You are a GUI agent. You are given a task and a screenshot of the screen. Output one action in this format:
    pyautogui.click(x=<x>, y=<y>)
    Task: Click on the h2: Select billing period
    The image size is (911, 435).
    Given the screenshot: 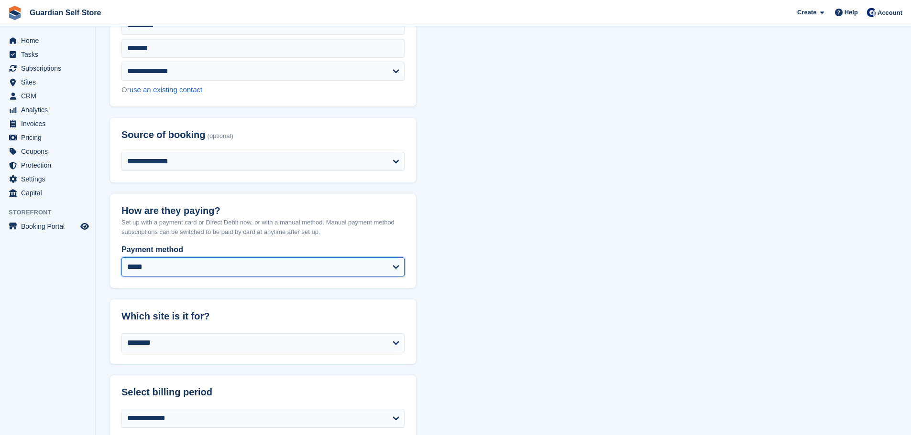 What is the action you would take?
    pyautogui.click(x=263, y=392)
    